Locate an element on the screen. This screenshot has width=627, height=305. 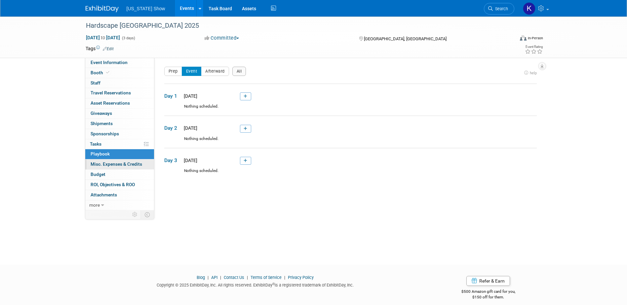
span: Attachments is located at coordinates (104, 195).